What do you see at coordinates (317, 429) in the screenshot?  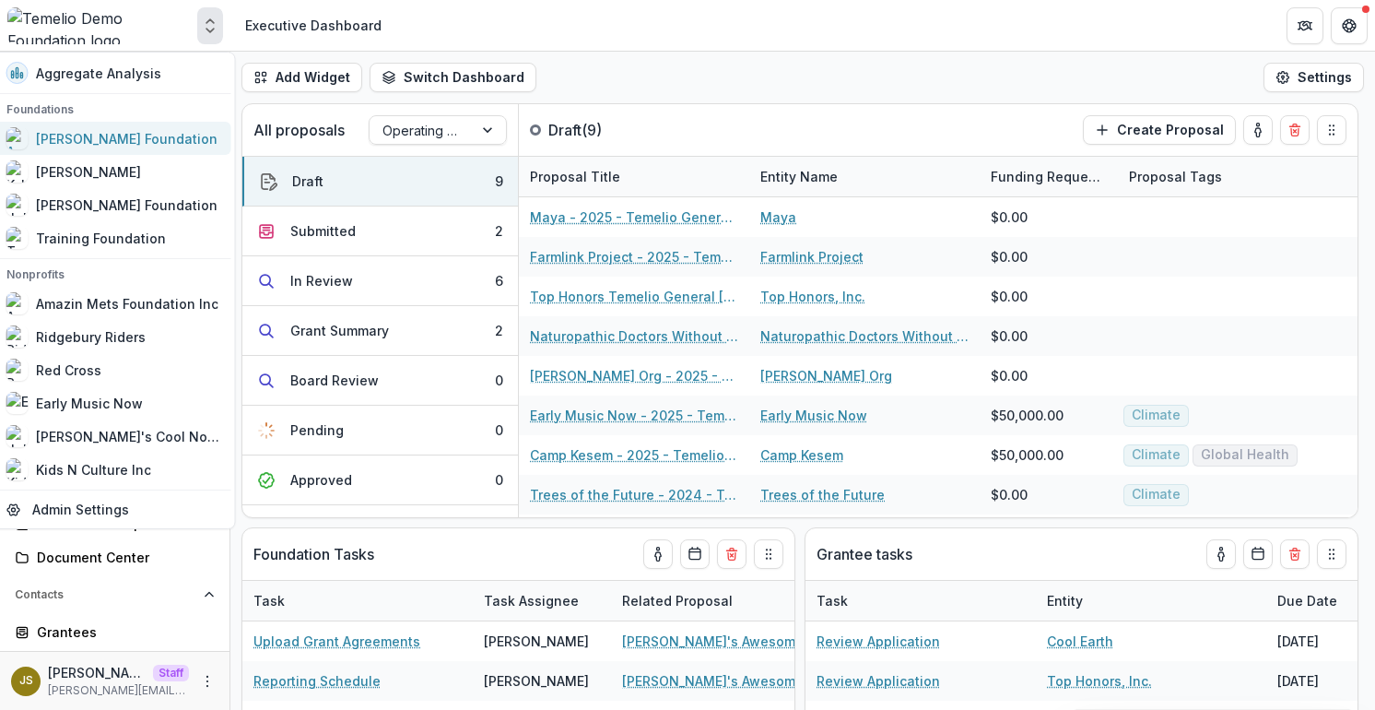 I see `div: Pending` at bounding box center [317, 429].